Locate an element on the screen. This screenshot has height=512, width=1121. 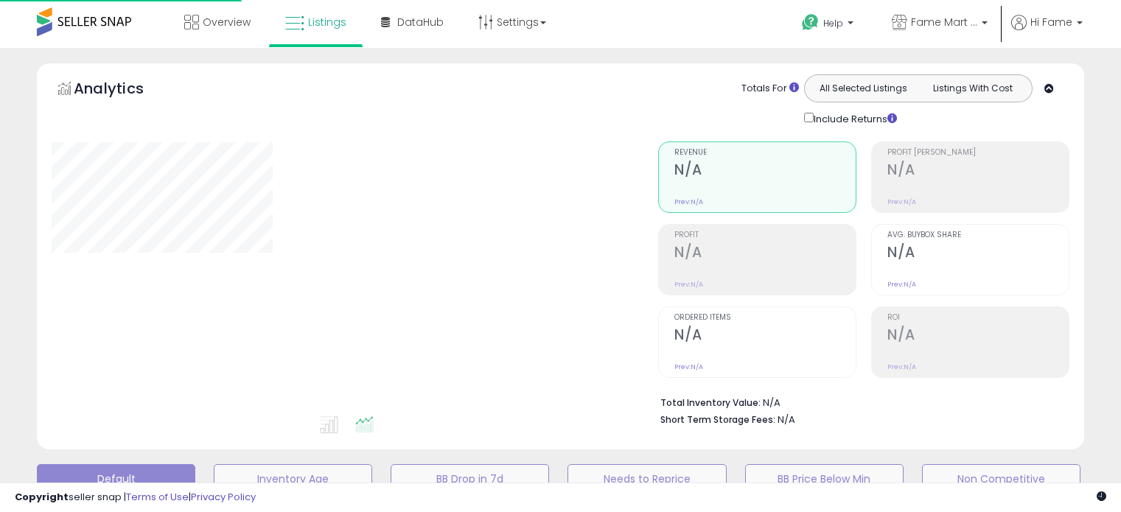
h5: Analytics is located at coordinates (123, 90).